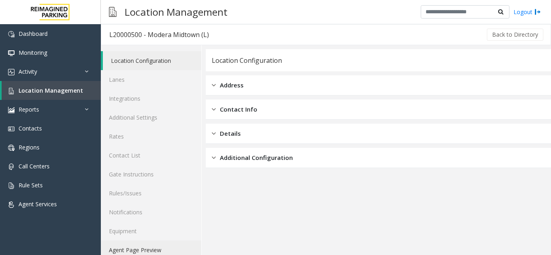 This screenshot has width=551, height=255. Describe the element at coordinates (29, 147) in the screenshot. I see `span: Regions` at that location.